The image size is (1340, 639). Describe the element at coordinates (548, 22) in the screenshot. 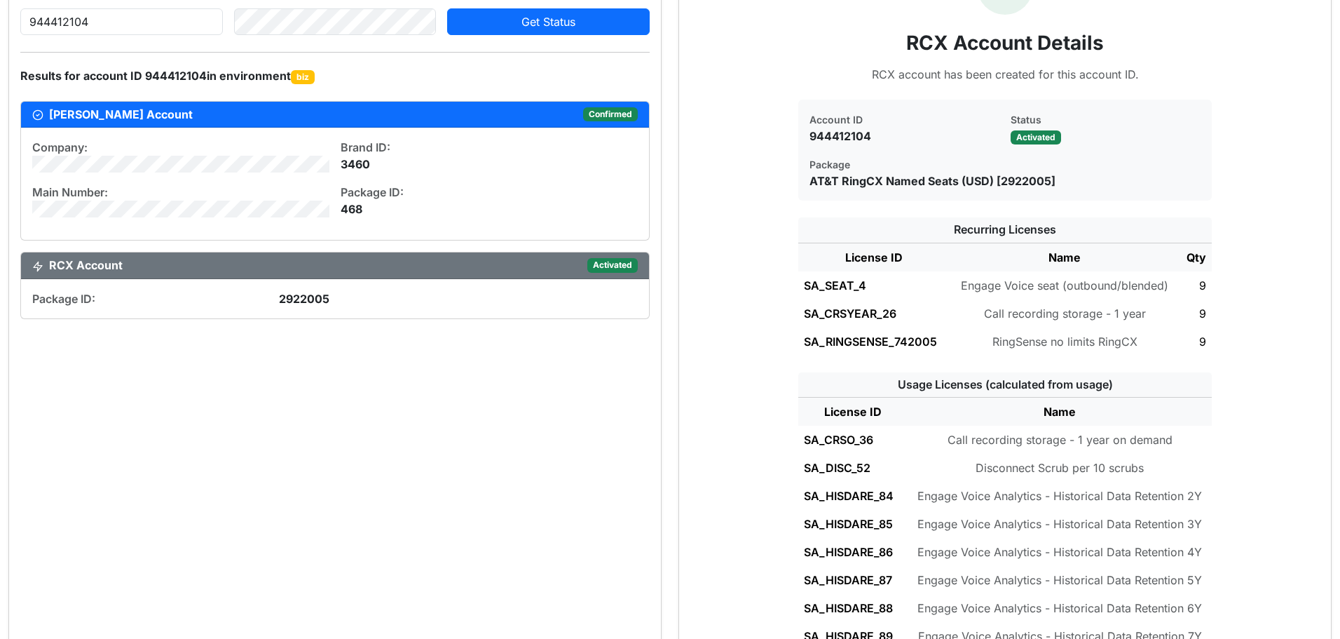

I see `span: Get Status` at that location.